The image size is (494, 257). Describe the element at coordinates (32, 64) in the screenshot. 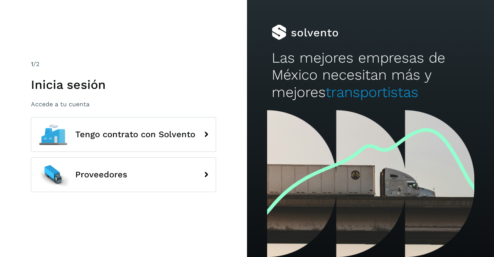

I see `span: 1` at that location.